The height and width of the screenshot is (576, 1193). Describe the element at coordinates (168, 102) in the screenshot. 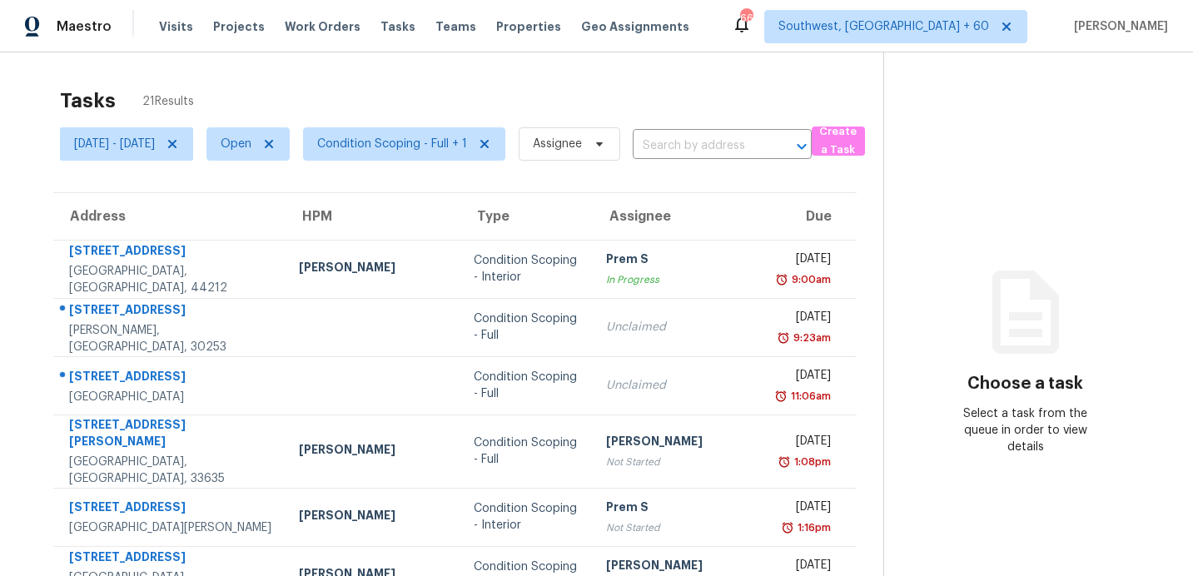

I see `span: 21 Results` at that location.